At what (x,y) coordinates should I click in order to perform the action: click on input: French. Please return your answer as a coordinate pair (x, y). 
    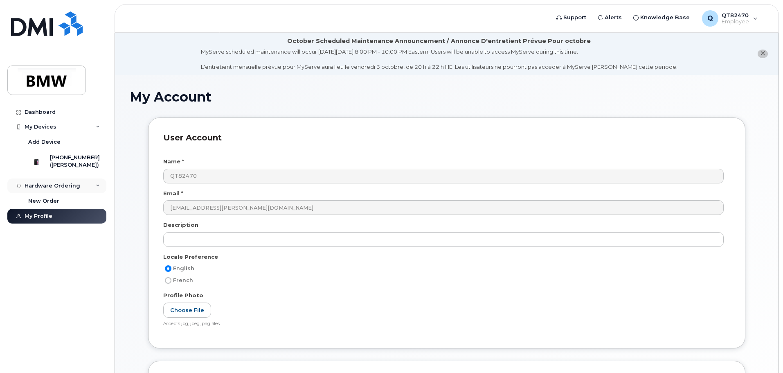
    Looking at the image, I should click on (168, 280).